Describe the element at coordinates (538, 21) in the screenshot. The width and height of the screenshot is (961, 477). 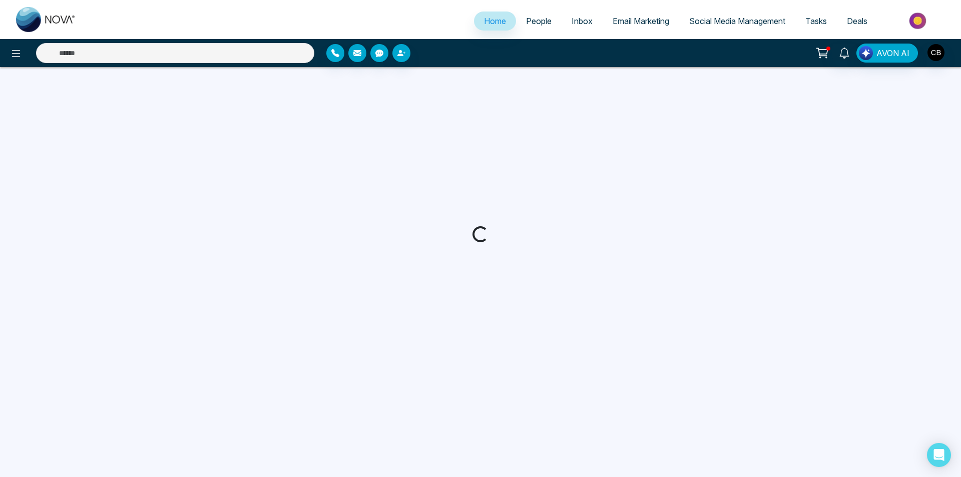
I see `span: People` at that location.